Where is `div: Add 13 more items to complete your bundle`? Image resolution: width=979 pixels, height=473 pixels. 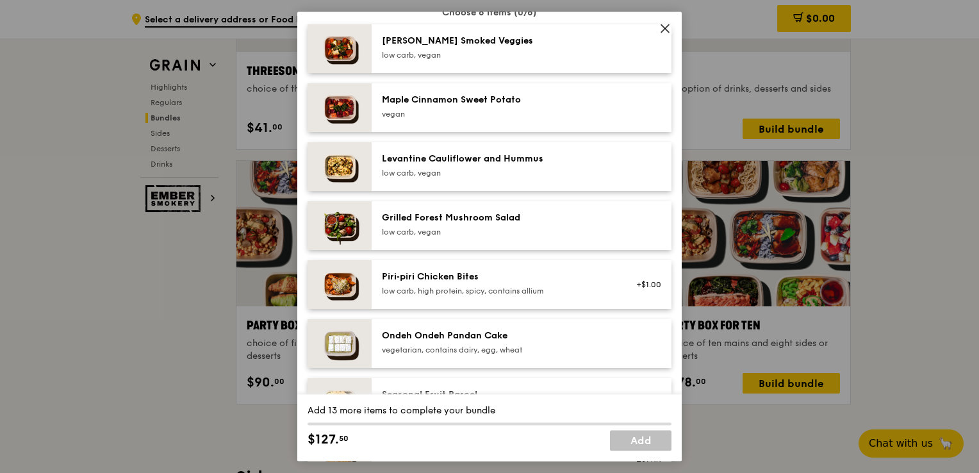 div: Add 13 more items to complete your bundle is located at coordinates (490, 411).